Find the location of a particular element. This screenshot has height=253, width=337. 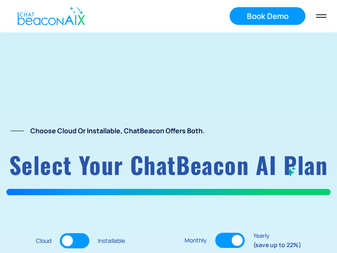

h1: Select your ChatBeacon AI plan is located at coordinates (169, 164).